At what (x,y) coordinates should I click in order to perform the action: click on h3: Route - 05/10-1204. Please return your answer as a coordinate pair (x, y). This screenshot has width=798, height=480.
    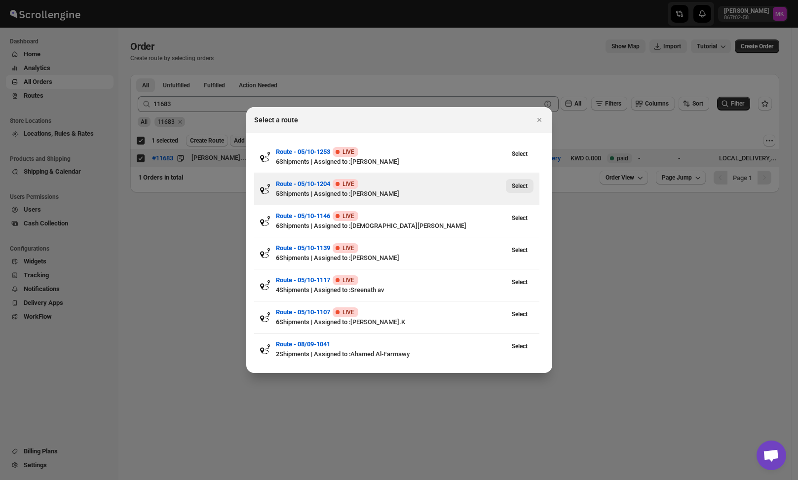
    Looking at the image, I should click on (303, 184).